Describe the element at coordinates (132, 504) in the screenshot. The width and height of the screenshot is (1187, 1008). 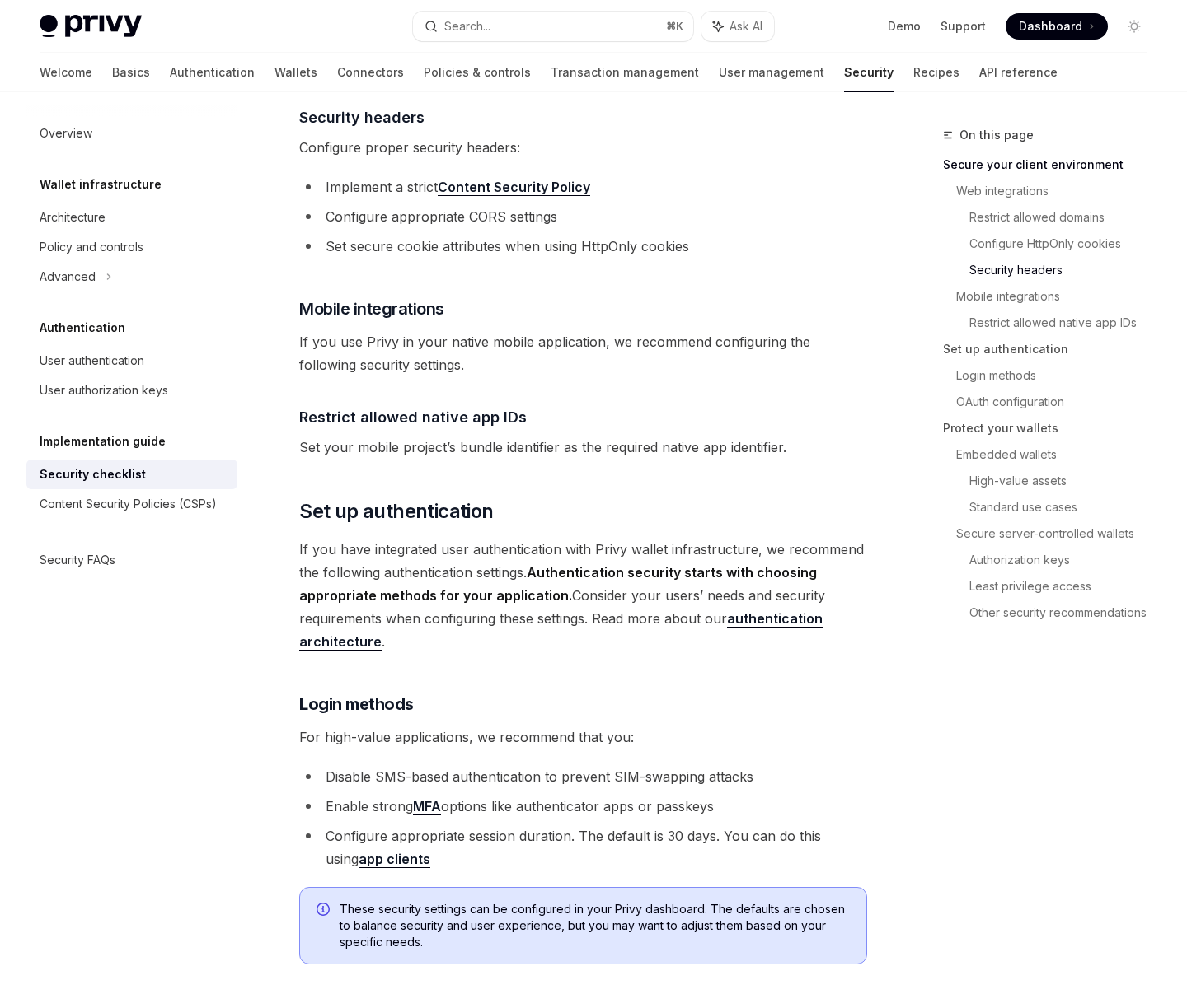
I see `a: Content Security Policies (CSPs)` at that location.